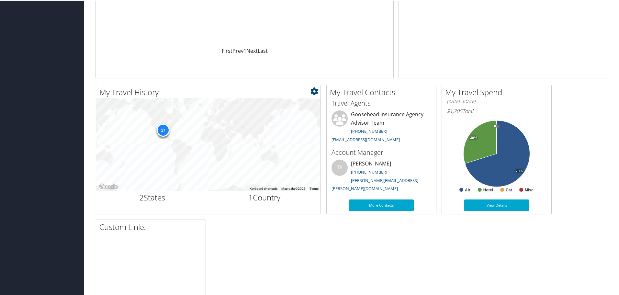  I want to click on h6: Total, so click(497, 110).